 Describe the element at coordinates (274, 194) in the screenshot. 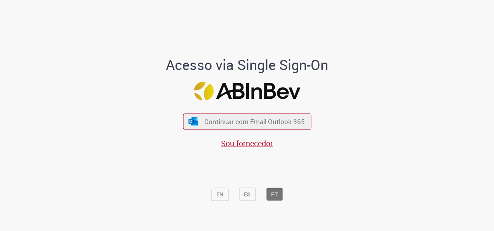

I see `button: PT` at that location.